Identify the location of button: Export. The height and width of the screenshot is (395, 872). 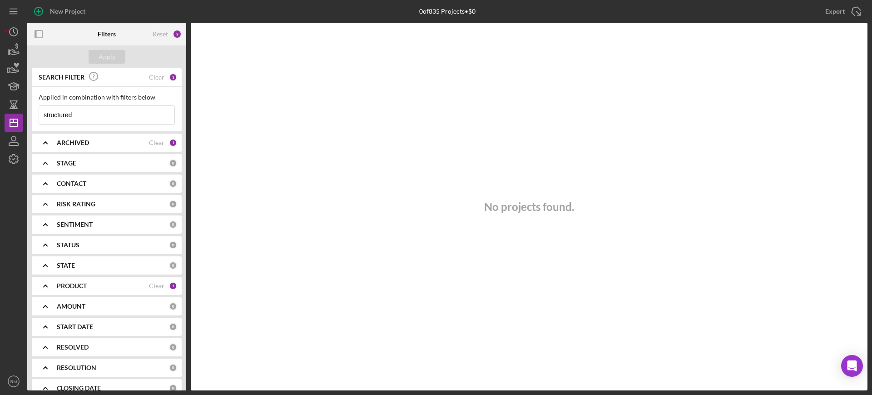
(841, 11).